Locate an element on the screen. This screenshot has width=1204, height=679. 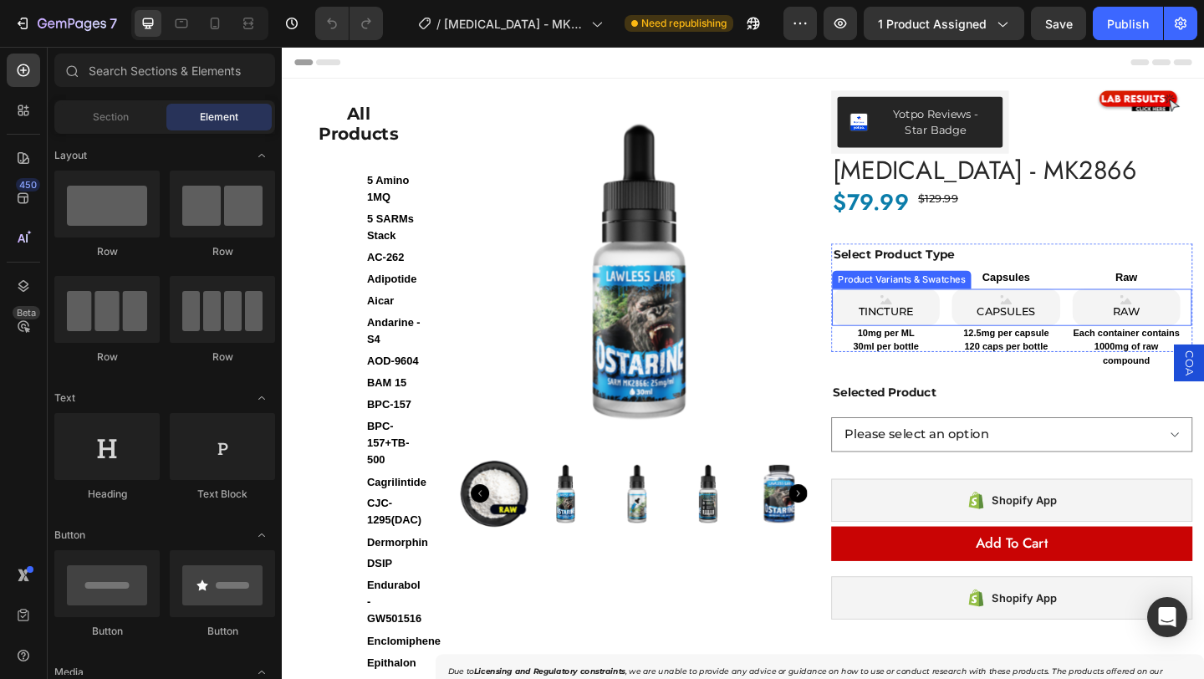
button: 7 is located at coordinates (65, 23).